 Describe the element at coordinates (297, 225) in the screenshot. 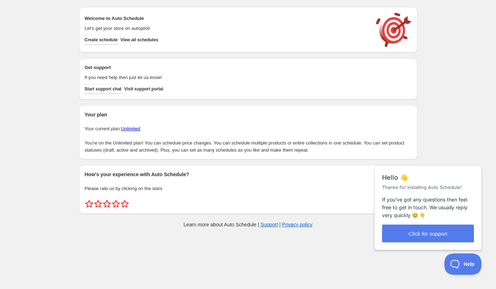

I see `a: Privacy policy` at that location.